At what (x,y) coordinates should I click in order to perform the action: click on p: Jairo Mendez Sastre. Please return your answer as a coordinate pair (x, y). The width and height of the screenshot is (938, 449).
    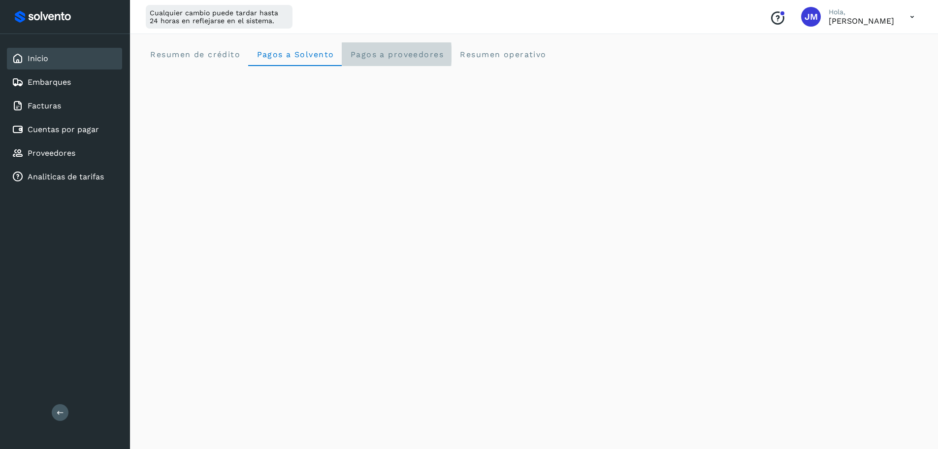
    Looking at the image, I should click on (862, 21).